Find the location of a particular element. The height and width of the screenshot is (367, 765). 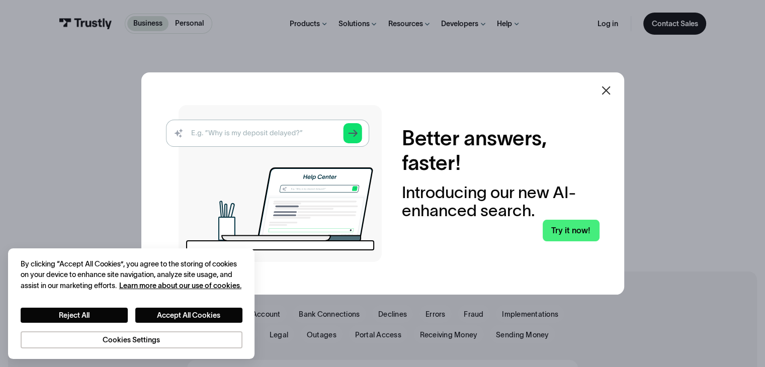

button: Accept All Cookies is located at coordinates (189, 315).